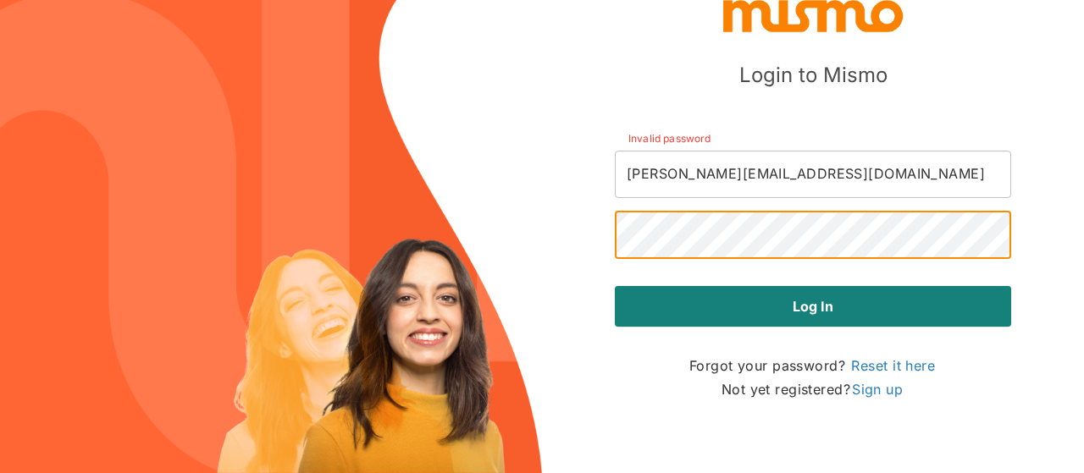  What do you see at coordinates (877, 389) in the screenshot?
I see `a: Sign up` at bounding box center [877, 389].